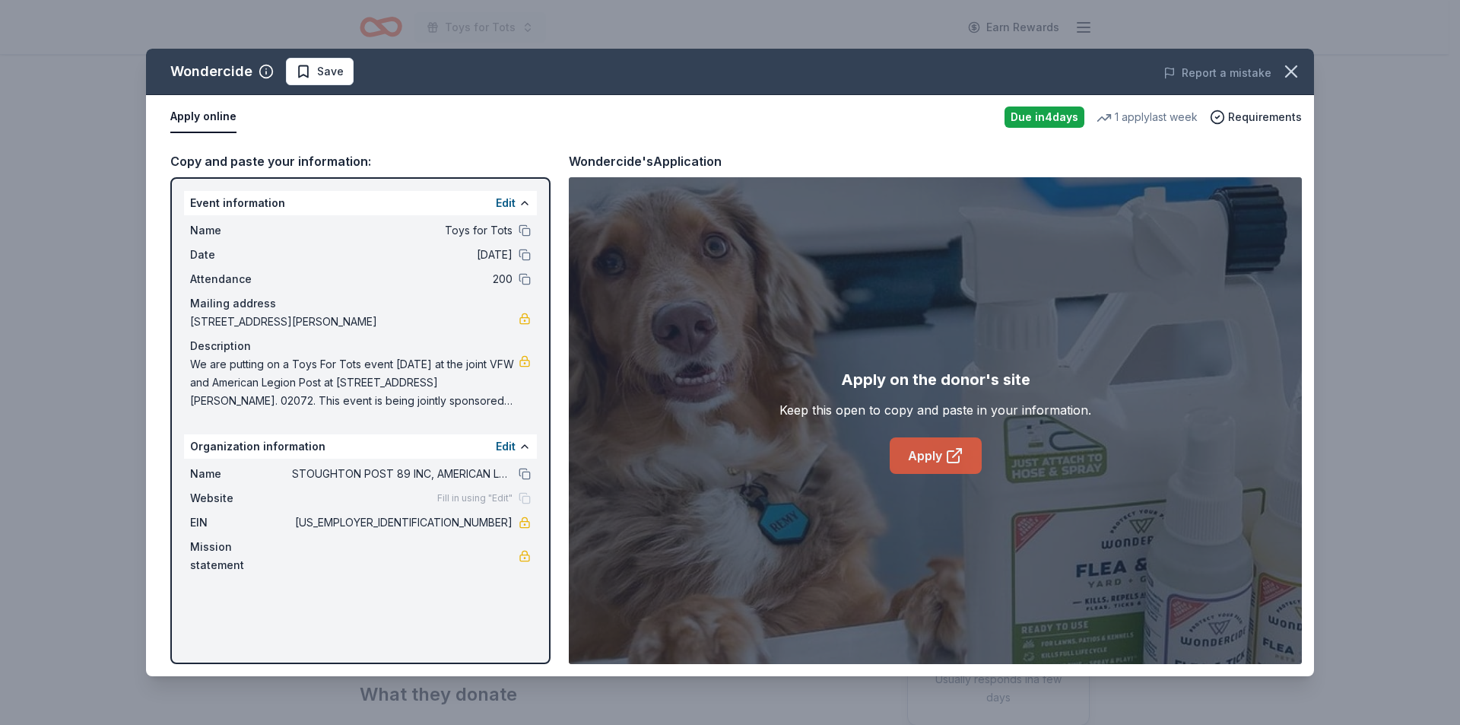 The width and height of the screenshot is (1460, 725). What do you see at coordinates (241, 498) in the screenshot?
I see `span: Website` at bounding box center [241, 498].